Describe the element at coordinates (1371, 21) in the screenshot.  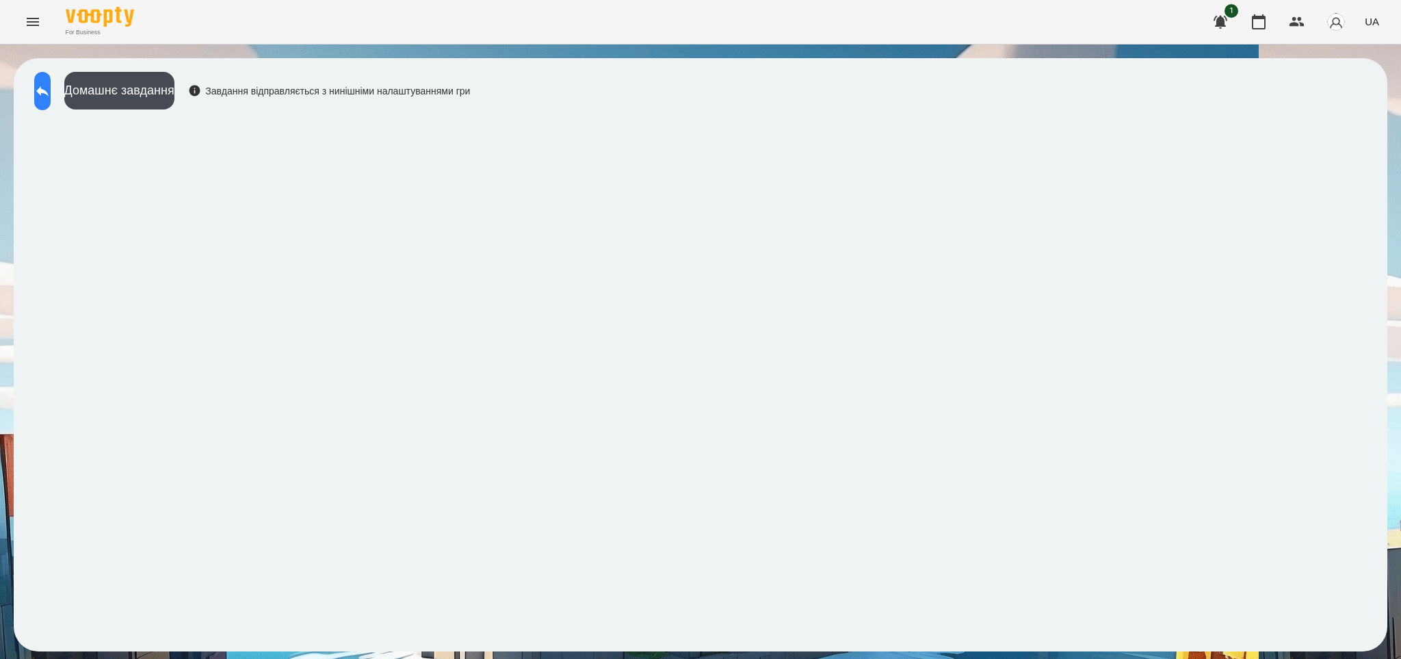
I see `button: UA` at that location.